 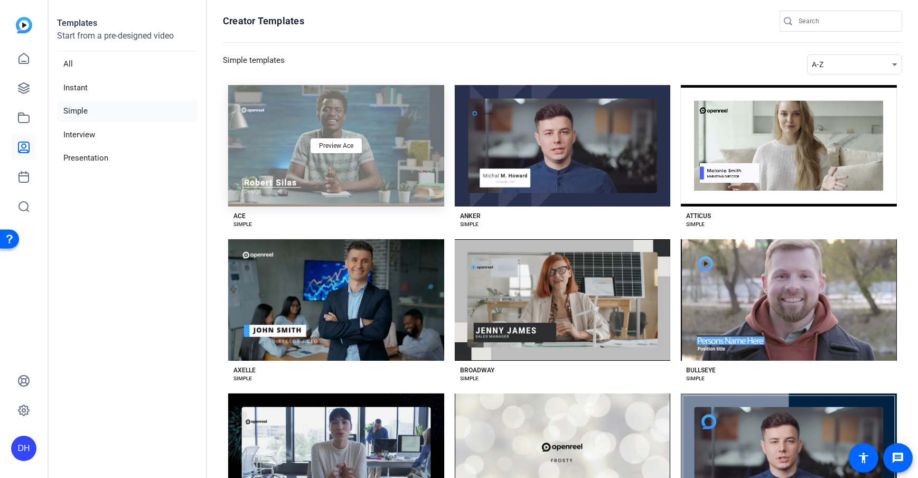 What do you see at coordinates (846, 21) in the screenshot?
I see `input: Search` at bounding box center [846, 21].